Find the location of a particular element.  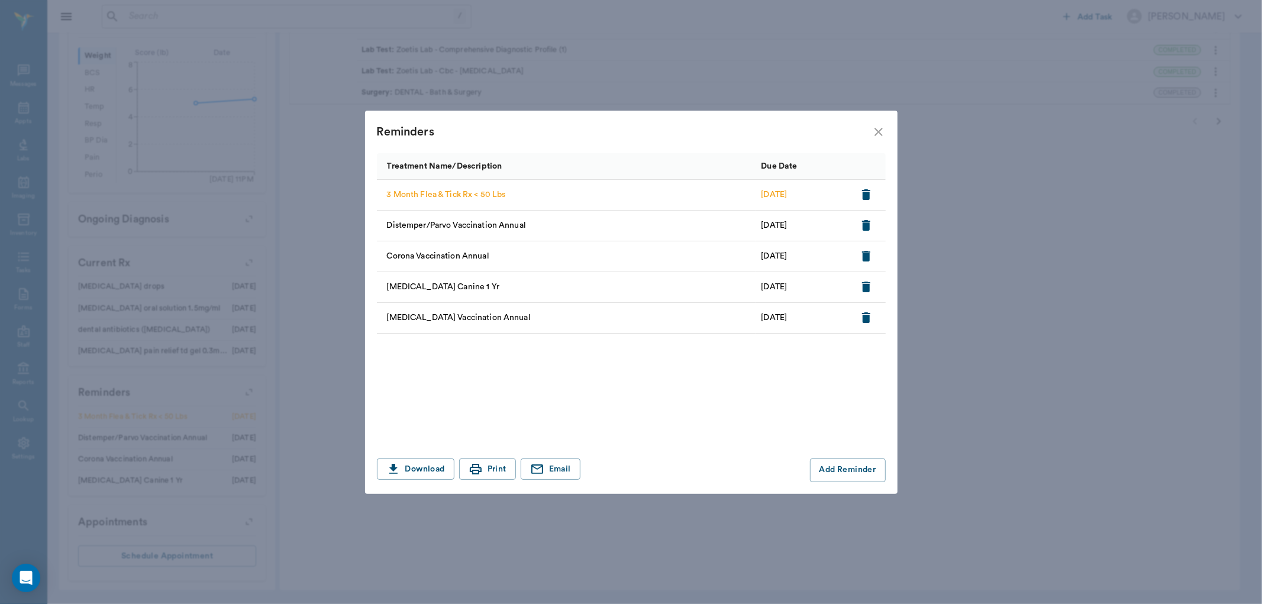

p: Distemper/Parvo Vaccination Annual is located at coordinates (456, 225).